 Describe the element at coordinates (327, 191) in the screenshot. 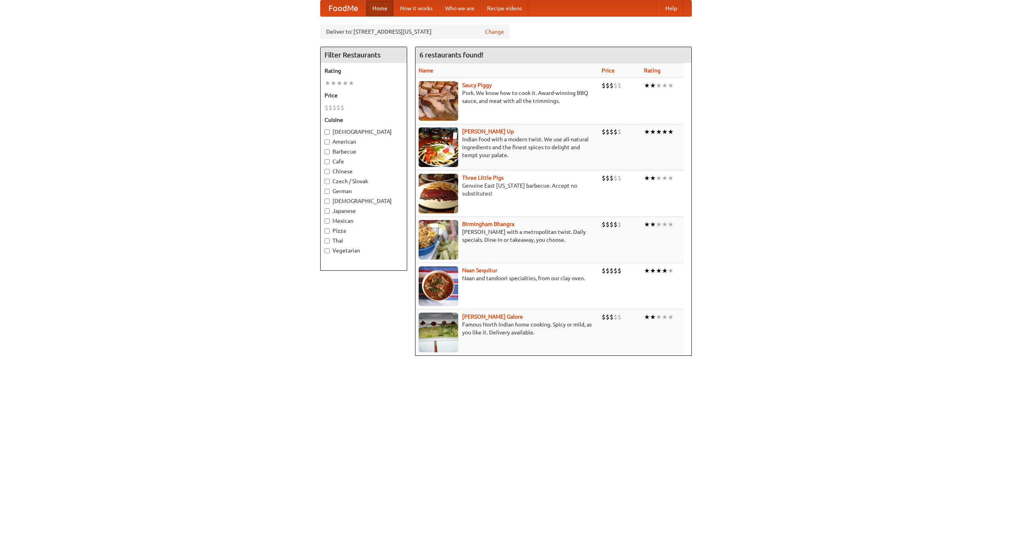

I see `input: German` at that location.